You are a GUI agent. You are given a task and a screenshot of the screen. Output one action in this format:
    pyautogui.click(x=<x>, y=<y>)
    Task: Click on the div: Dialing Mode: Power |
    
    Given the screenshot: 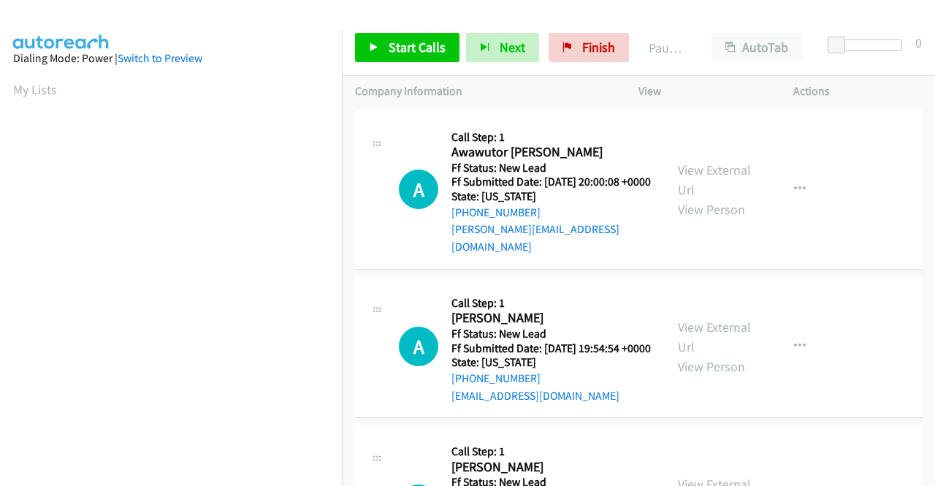 What is the action you would take?
    pyautogui.click(x=171, y=58)
    